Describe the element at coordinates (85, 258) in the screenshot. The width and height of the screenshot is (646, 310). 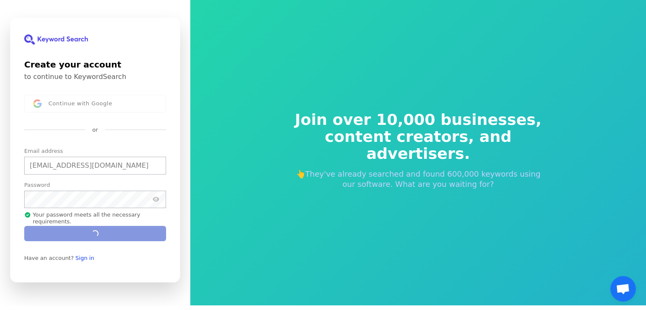
I see `a: Sign in` at that location.